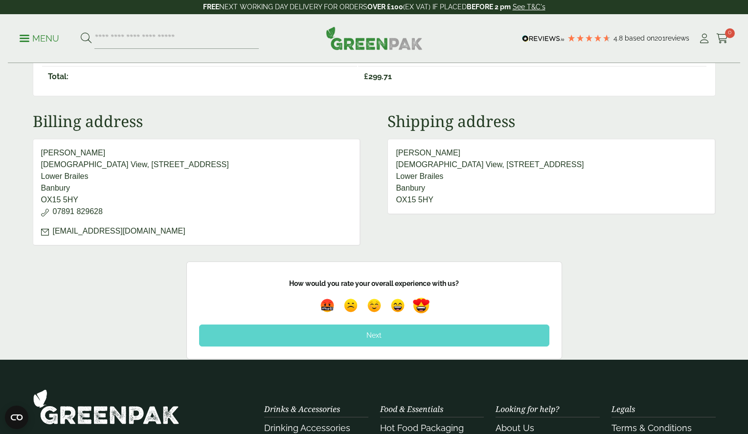  I want to click on a: Drinking Accessories, so click(307, 428).